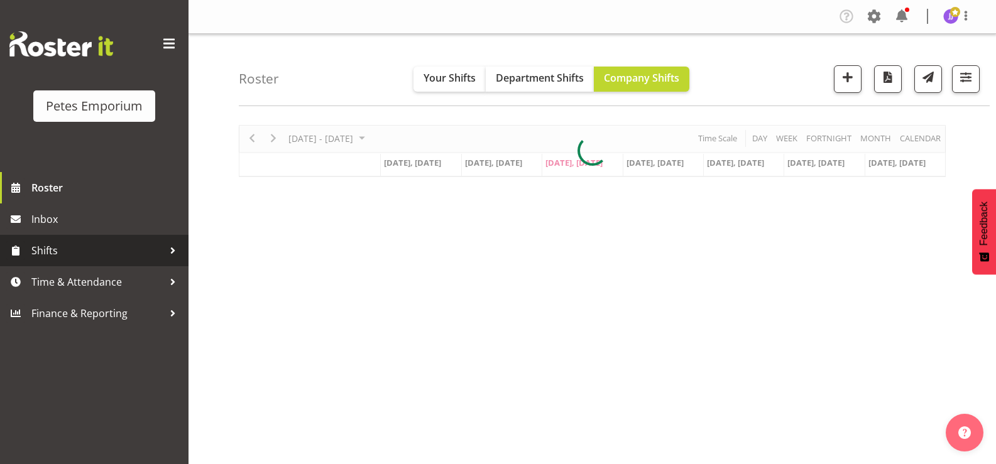 Image resolution: width=996 pixels, height=464 pixels. What do you see at coordinates (984, 232) in the screenshot?
I see `button: Feedback - Show survey` at bounding box center [984, 232].